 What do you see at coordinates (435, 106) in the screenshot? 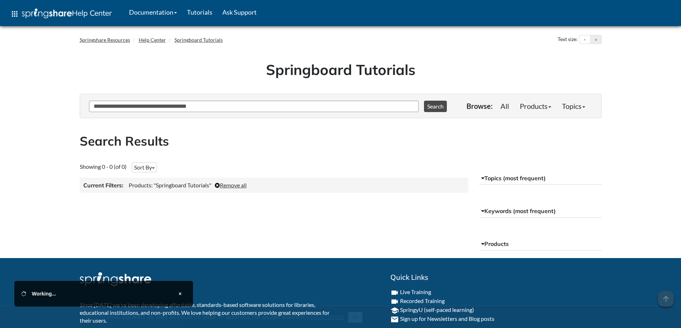
I see `button: Search` at bounding box center [435, 106].